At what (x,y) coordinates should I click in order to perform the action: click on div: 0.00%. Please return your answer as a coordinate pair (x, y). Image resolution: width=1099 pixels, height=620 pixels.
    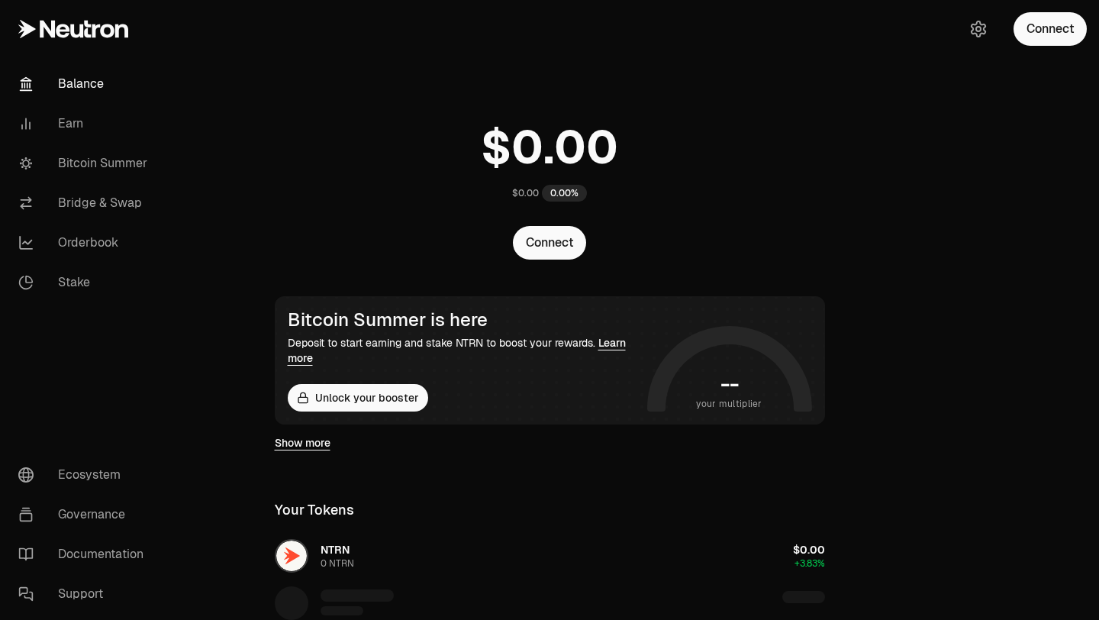
    Looking at the image, I should click on (564, 193).